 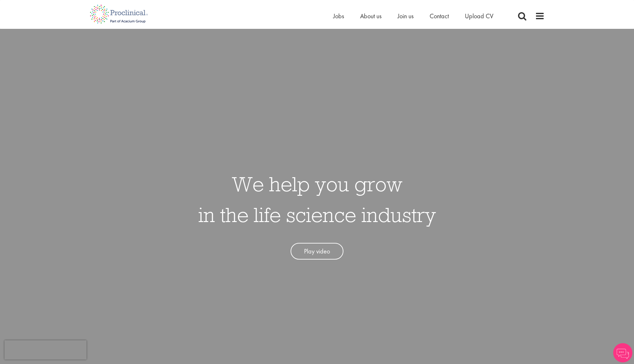 I want to click on a: Join us, so click(x=406, y=16).